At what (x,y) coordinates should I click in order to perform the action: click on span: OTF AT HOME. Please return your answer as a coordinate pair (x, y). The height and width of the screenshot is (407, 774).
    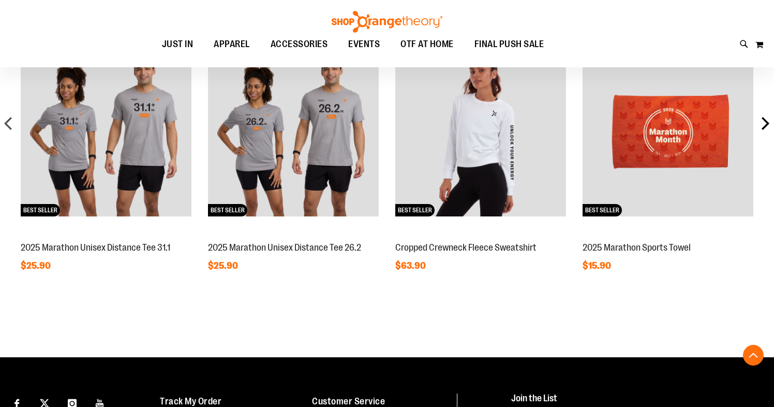
    Looking at the image, I should click on (427, 44).